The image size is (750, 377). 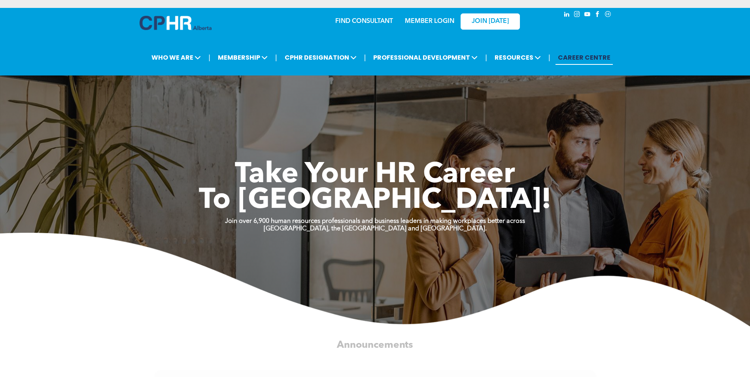 What do you see at coordinates (375, 345) in the screenshot?
I see `span: Announcements` at bounding box center [375, 345].